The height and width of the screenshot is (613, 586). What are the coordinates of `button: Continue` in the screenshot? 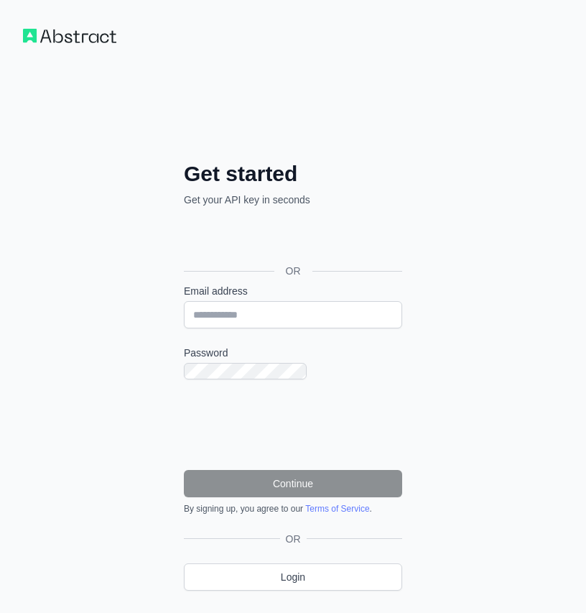 It's located at (293, 483).